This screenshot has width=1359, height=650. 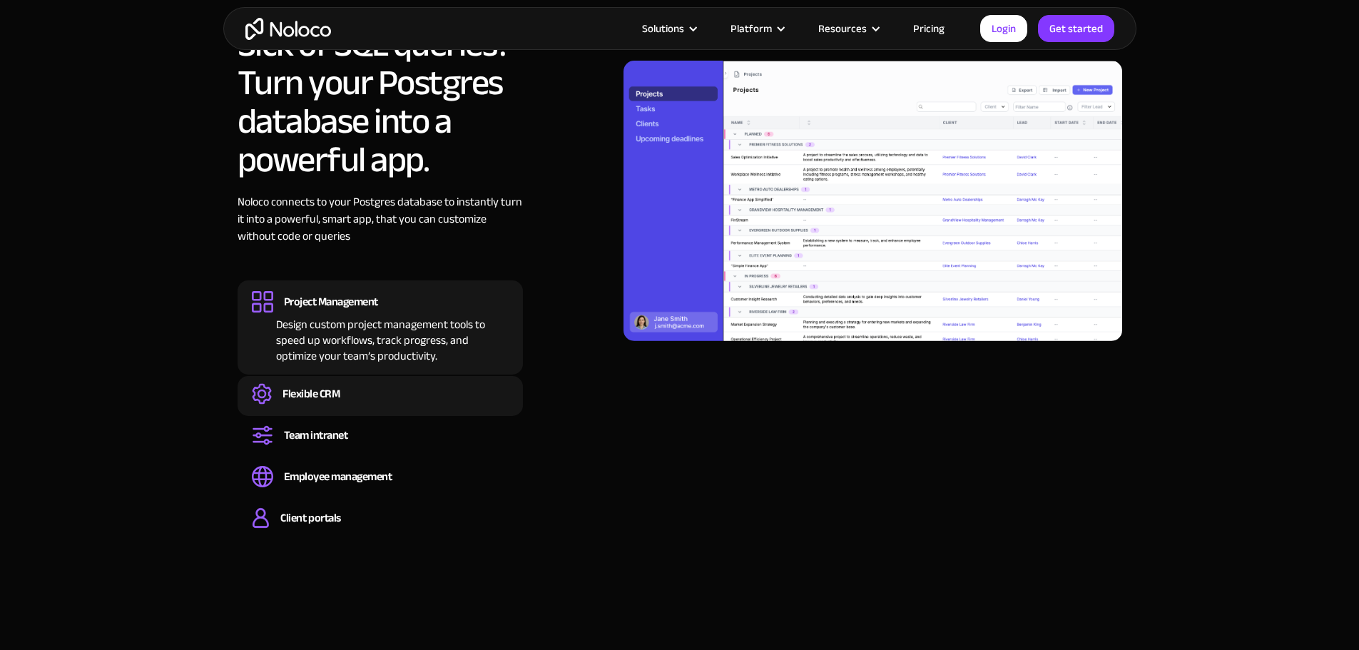 I want to click on div: Design custom project management tools to speed up workflows, track progress, and optimize your t..., so click(x=380, y=338).